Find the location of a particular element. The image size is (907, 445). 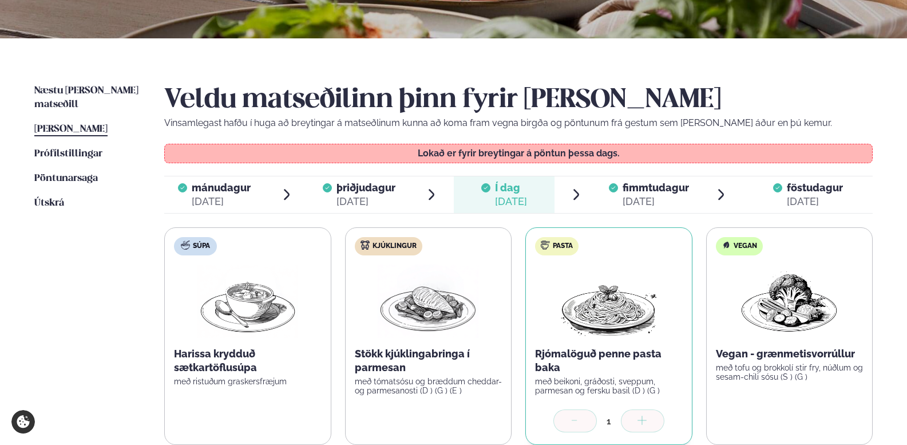

img: Soup.png is located at coordinates (248, 301).